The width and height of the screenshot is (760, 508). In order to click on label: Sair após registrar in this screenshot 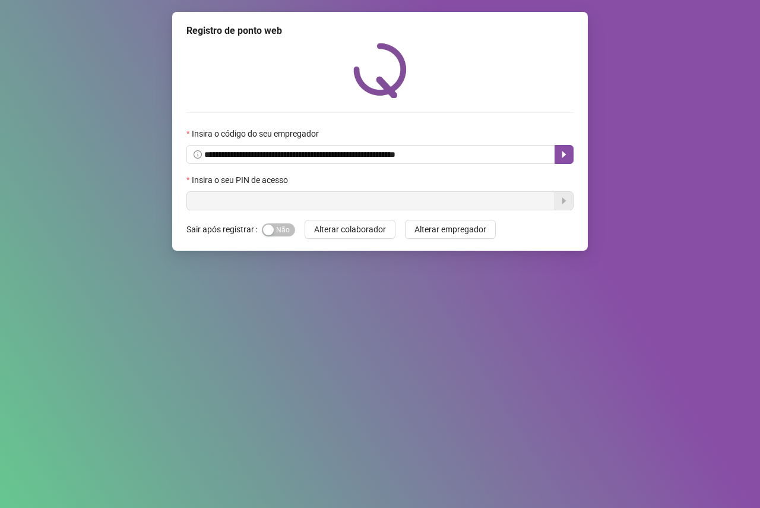, I will do `click(224, 229)`.